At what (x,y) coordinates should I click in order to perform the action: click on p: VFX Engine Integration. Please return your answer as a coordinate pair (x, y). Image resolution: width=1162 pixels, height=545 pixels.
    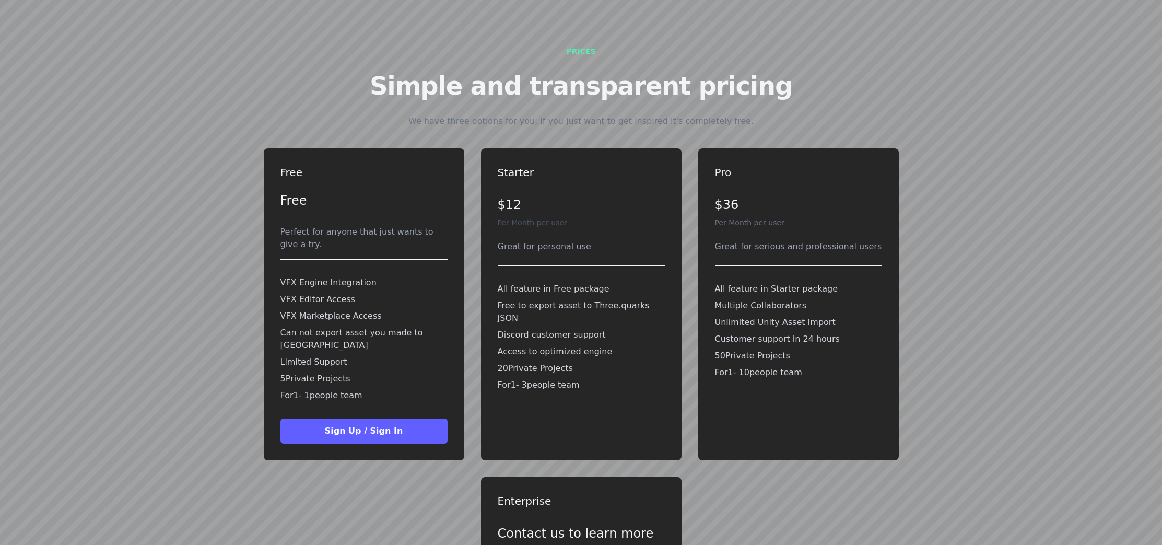
    Looking at the image, I should click on (364, 283).